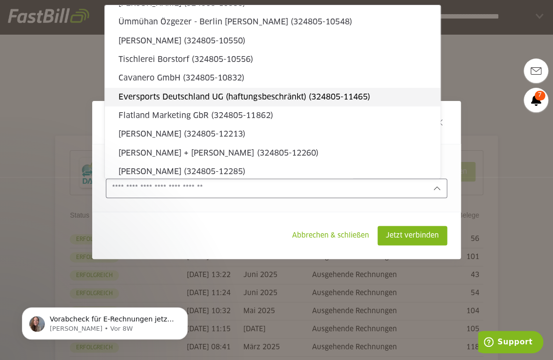 The width and height of the screenshot is (553, 360). What do you see at coordinates (105, 33) in the screenshot?
I see `p: Vorabcheck für E-Rechnungen jetzt live! Ab sofort siehst du direkt beim Erstellen deiner Rechnung...` at bounding box center [105, 33].